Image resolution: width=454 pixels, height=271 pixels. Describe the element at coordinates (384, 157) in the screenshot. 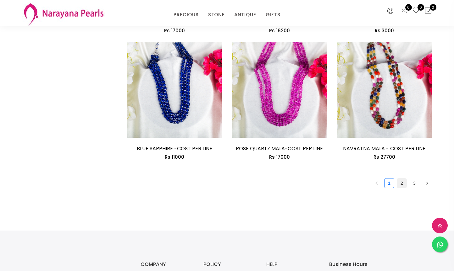

I see `span: Rs 27700` at that location.